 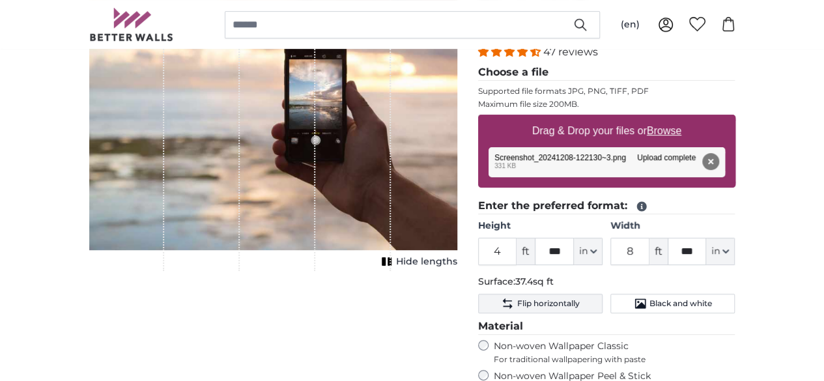 I want to click on span: 4.38 stars, so click(x=511, y=51).